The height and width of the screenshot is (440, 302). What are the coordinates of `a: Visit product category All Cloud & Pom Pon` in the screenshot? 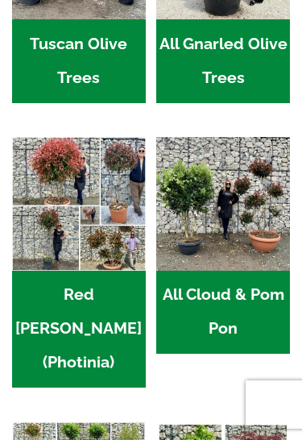 It's located at (223, 245).